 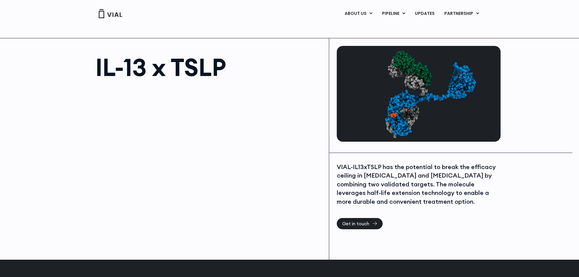 I want to click on img: Vial Logo, so click(x=110, y=14).